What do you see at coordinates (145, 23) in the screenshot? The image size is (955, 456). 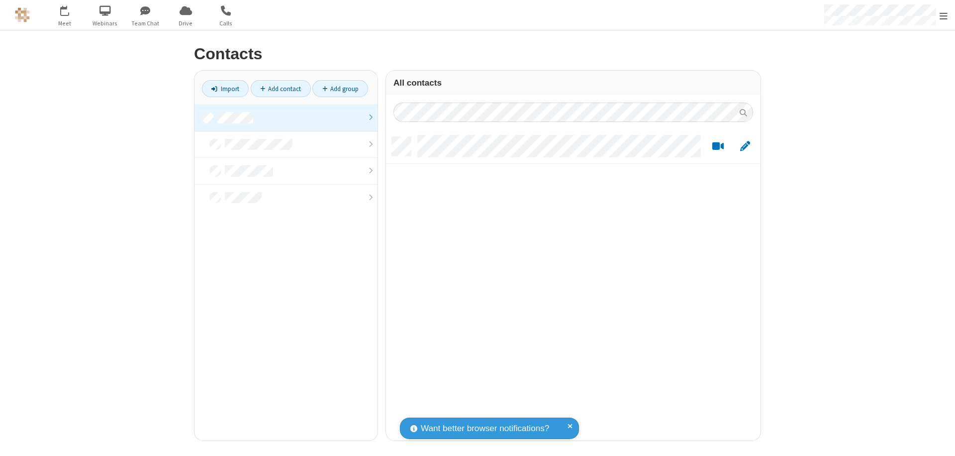 I see `span: Team Chat` at bounding box center [145, 23].